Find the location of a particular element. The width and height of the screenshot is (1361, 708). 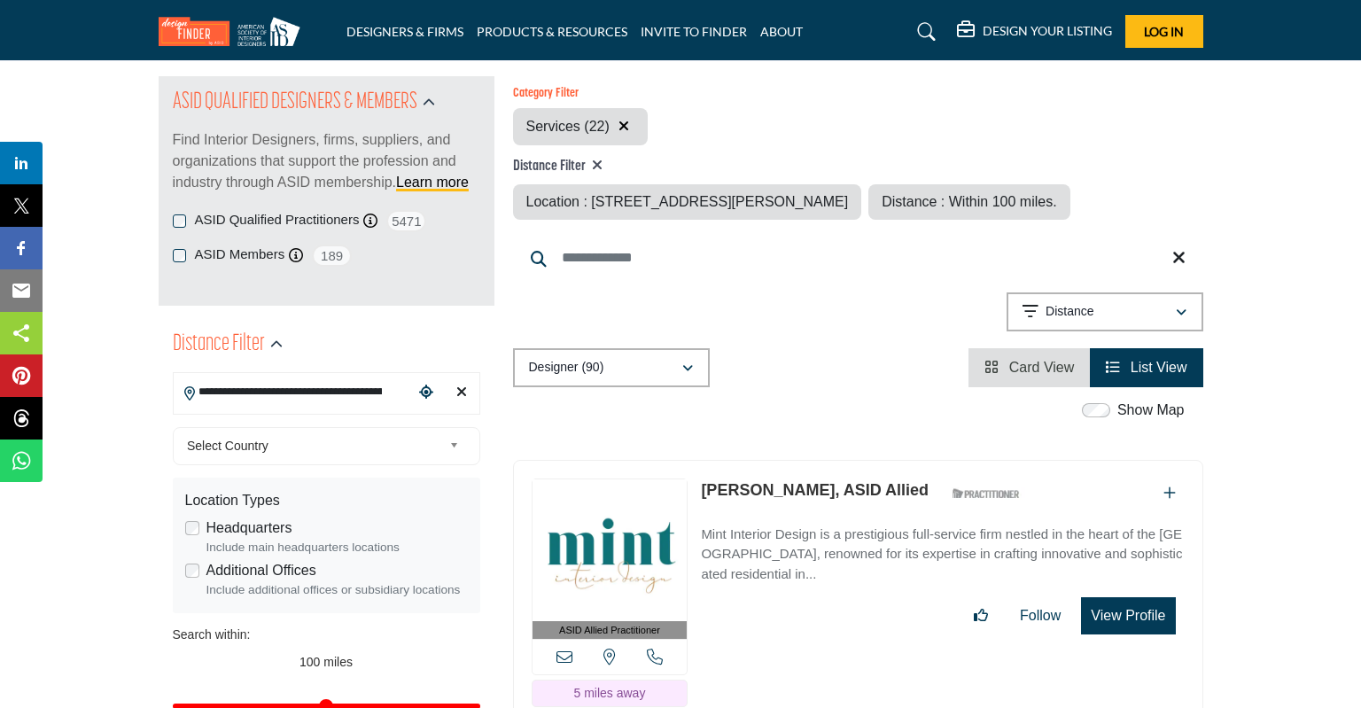

button: Designer (90) is located at coordinates (611, 368).